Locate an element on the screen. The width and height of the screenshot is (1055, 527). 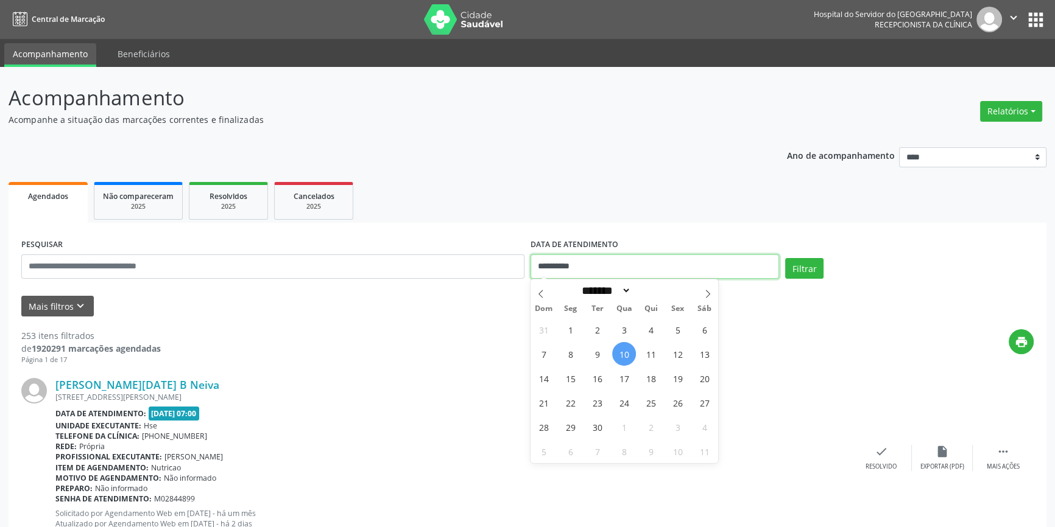
span: Central de Marcação is located at coordinates (68, 19).